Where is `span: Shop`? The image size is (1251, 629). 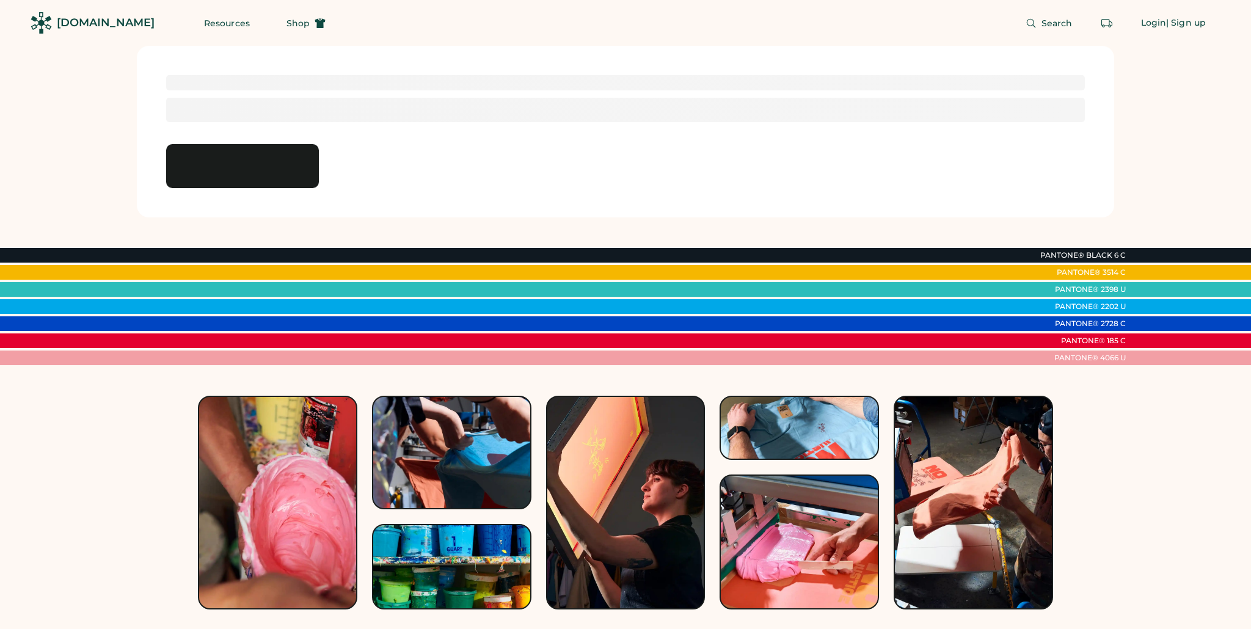
span: Shop is located at coordinates (298, 23).